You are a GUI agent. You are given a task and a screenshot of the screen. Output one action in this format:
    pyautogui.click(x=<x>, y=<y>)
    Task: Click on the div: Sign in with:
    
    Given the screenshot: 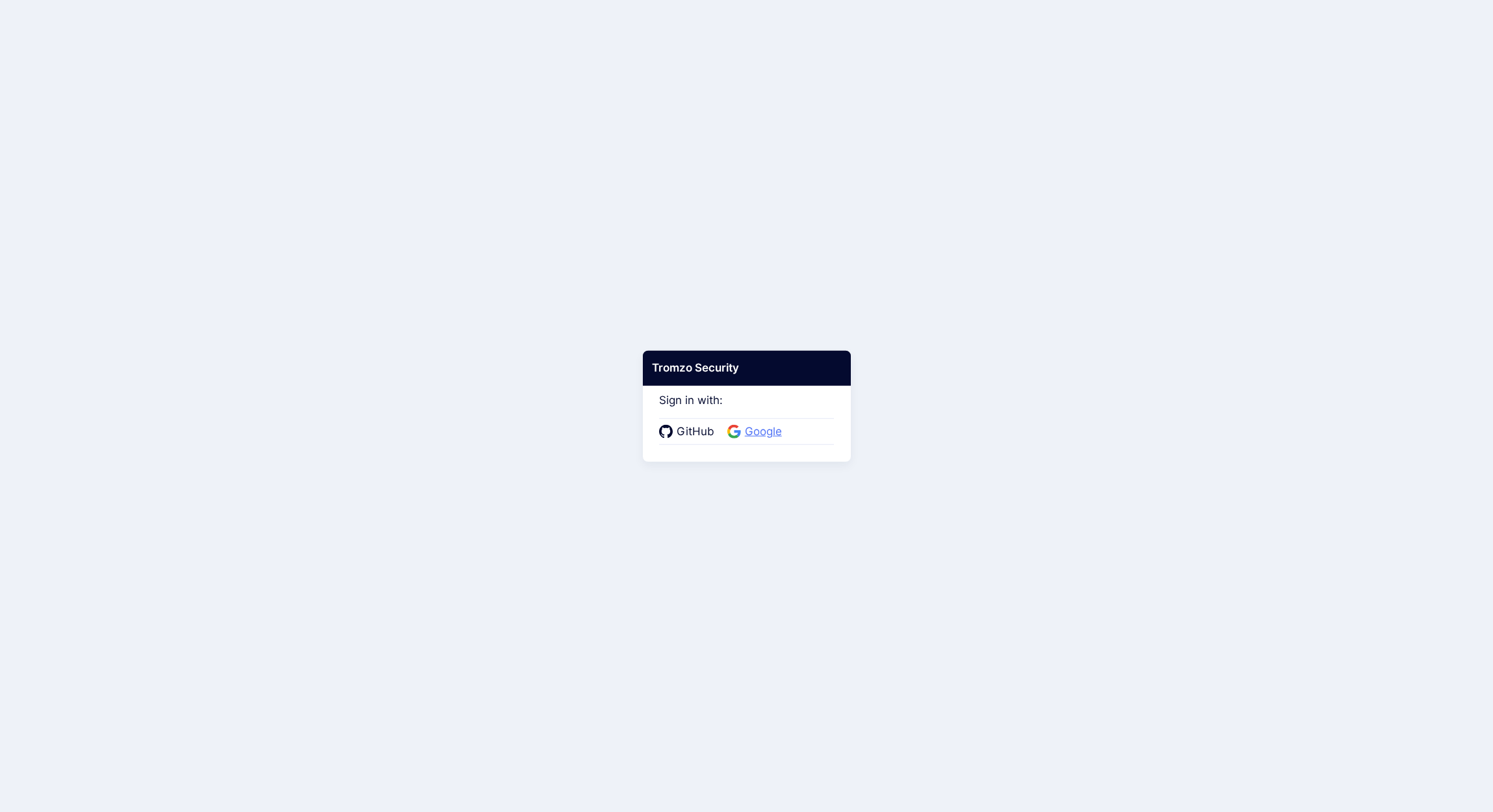 What is the action you would take?
    pyautogui.click(x=746, y=411)
    